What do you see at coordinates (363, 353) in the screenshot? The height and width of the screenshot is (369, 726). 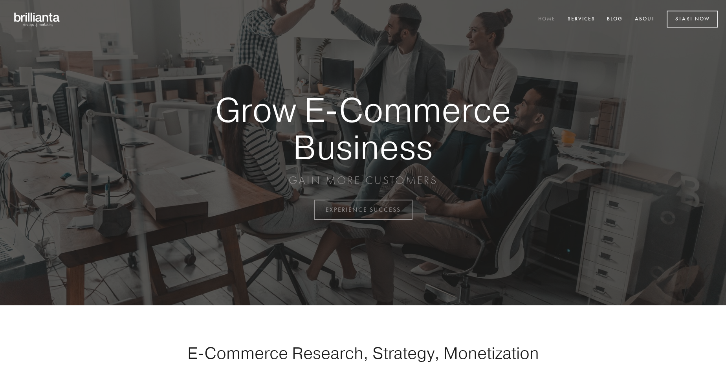 I see `h1: E-Commerce Research, Strategy, Monetization` at bounding box center [363, 353].